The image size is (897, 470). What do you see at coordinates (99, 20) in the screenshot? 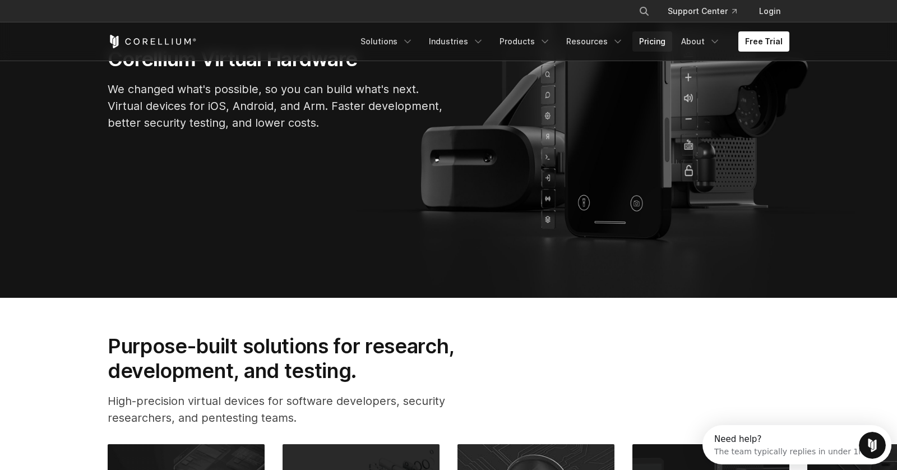
I see `div: Open Intercom Messenger` at bounding box center [99, 20].